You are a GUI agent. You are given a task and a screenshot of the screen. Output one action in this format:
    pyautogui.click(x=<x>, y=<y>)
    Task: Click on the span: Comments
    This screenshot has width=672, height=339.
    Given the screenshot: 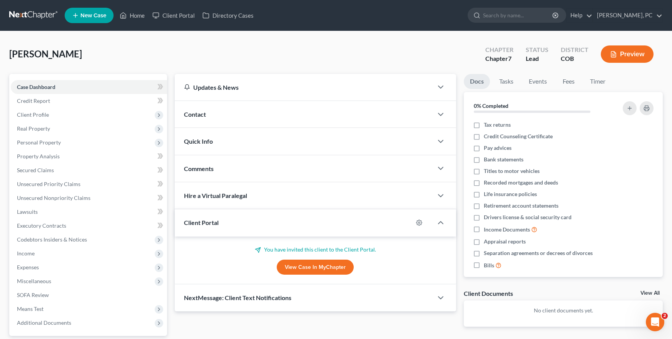 What is the action you would take?
    pyautogui.click(x=199, y=168)
    